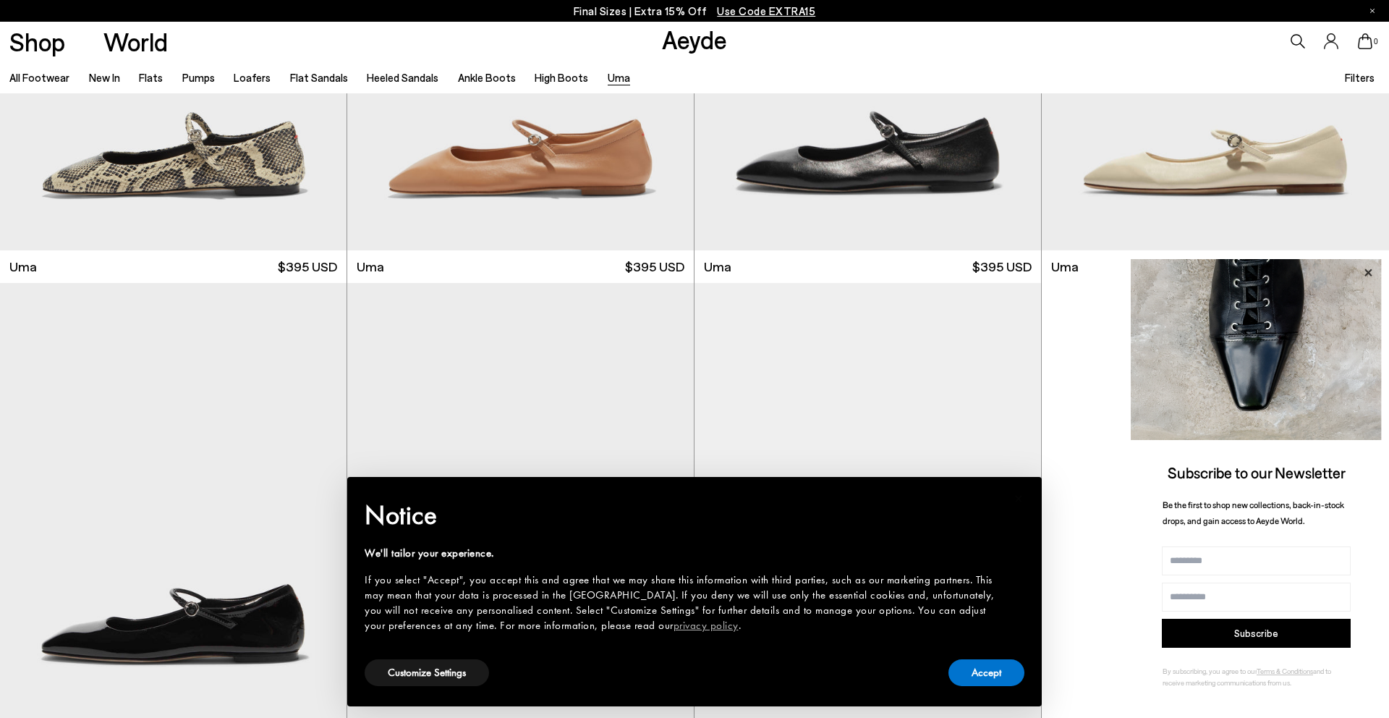  I want to click on a: Loafers, so click(252, 77).